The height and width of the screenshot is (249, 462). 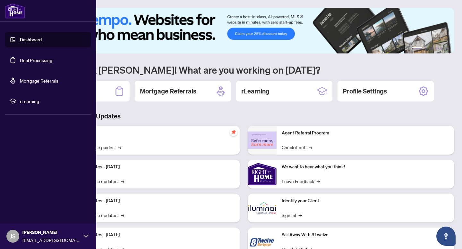 What do you see at coordinates (365, 133) in the screenshot?
I see `p: Agent Referral Program` at bounding box center [365, 133].